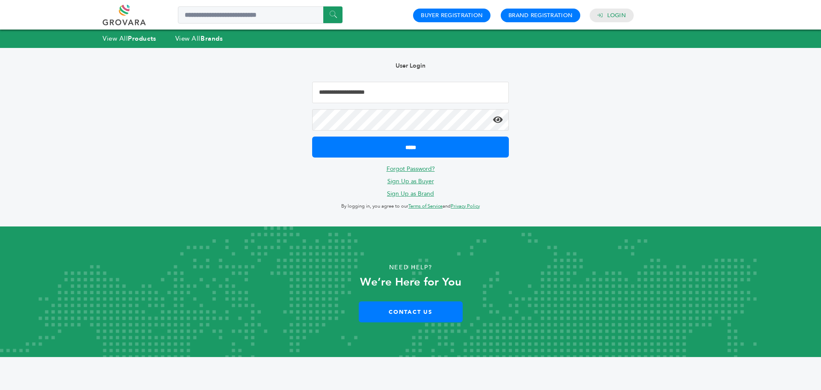 The width and height of the screenshot is (821, 390). I want to click on a: View AllBrands, so click(199, 38).